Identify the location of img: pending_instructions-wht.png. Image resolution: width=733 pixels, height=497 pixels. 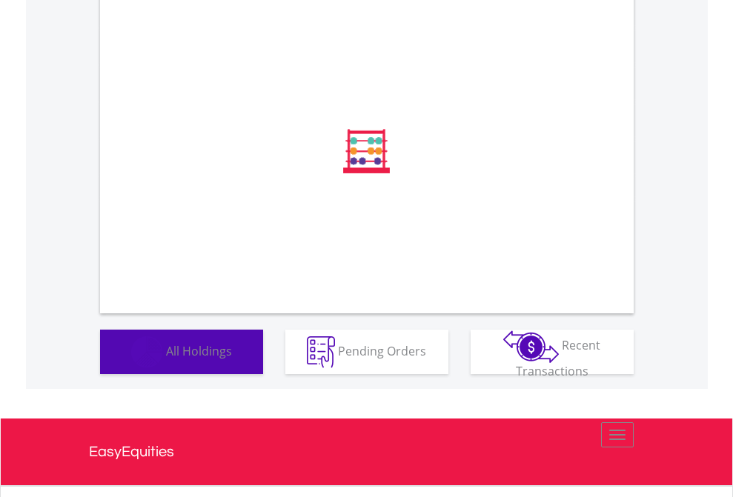
(321, 352).